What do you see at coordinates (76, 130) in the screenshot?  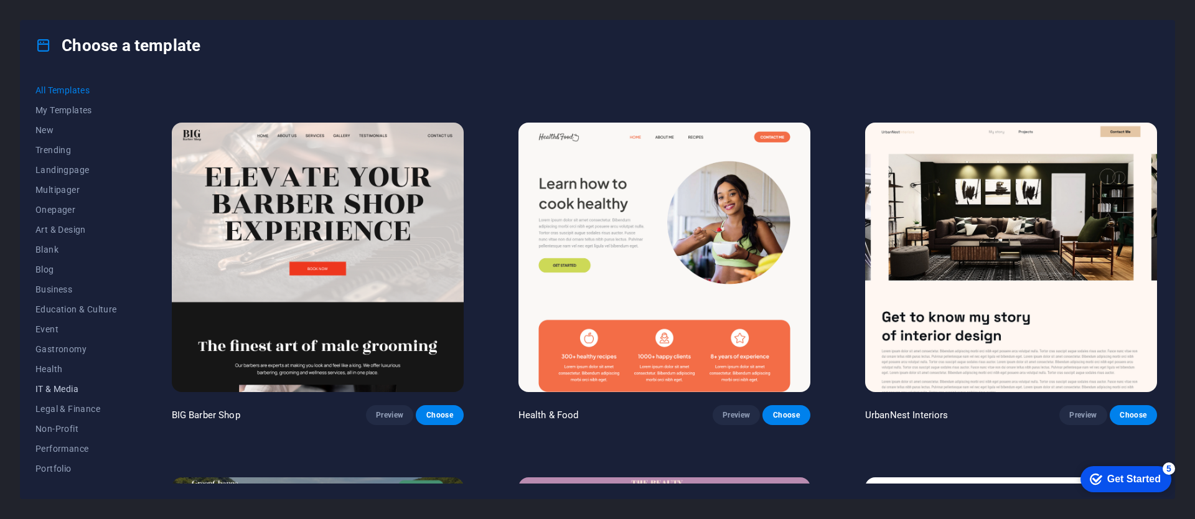 I see `button: New` at bounding box center [76, 130].